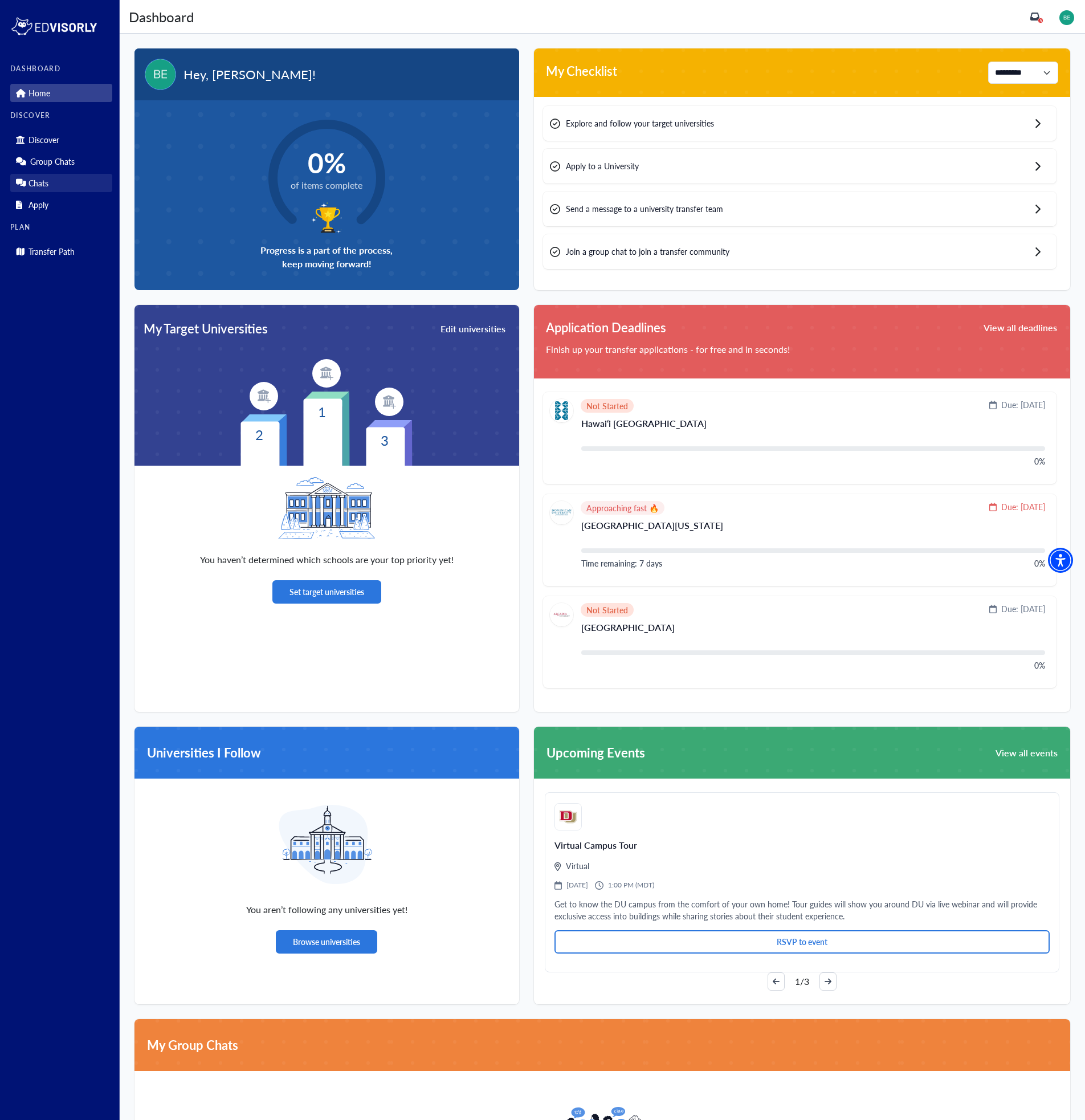 This screenshot has width=1085, height=1120. I want to click on button: Browse universities, so click(326, 941).